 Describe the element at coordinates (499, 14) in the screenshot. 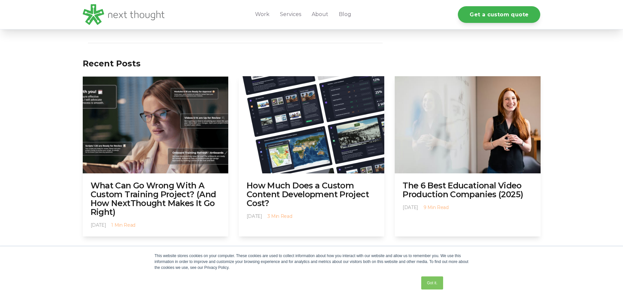

I see `a: Get a custom quote` at that location.